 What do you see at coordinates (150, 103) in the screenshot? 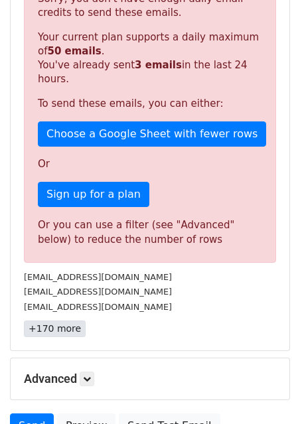
I see `p: To send these emails, you can either:` at bounding box center [150, 103].